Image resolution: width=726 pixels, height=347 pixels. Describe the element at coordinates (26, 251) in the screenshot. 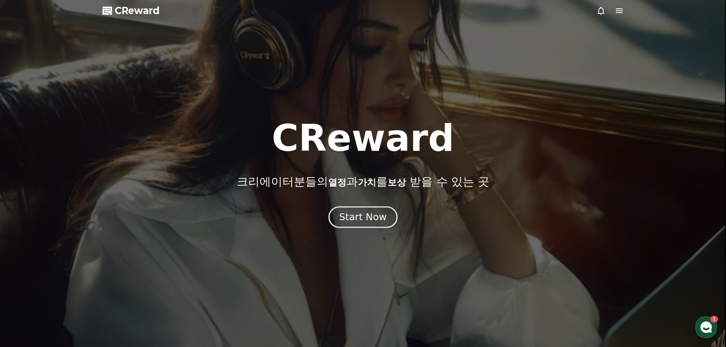

I see `a: 홈` at that location.